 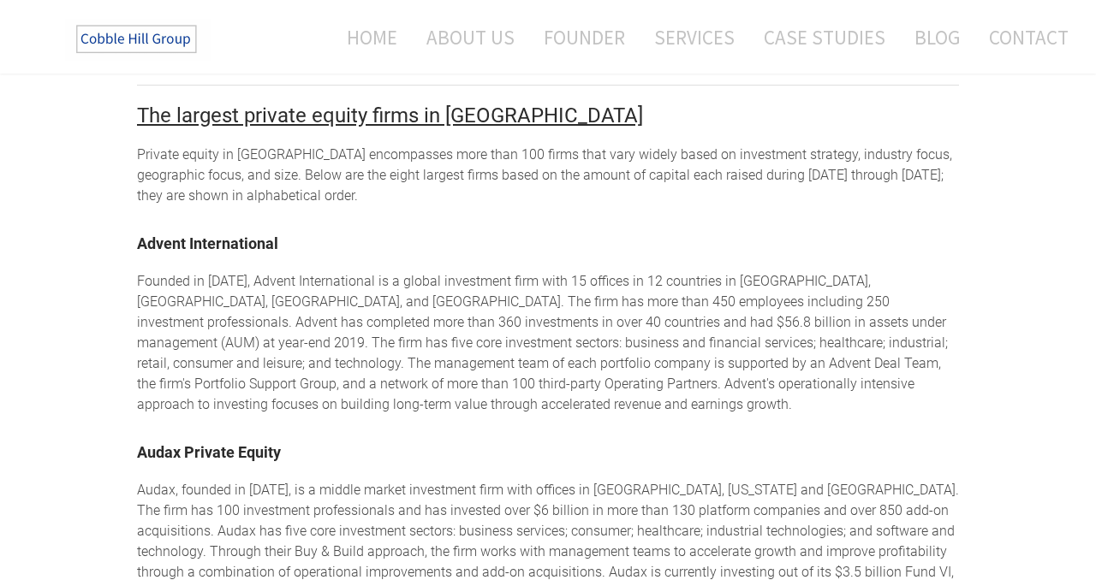 I want to click on a: About Us, so click(x=470, y=37).